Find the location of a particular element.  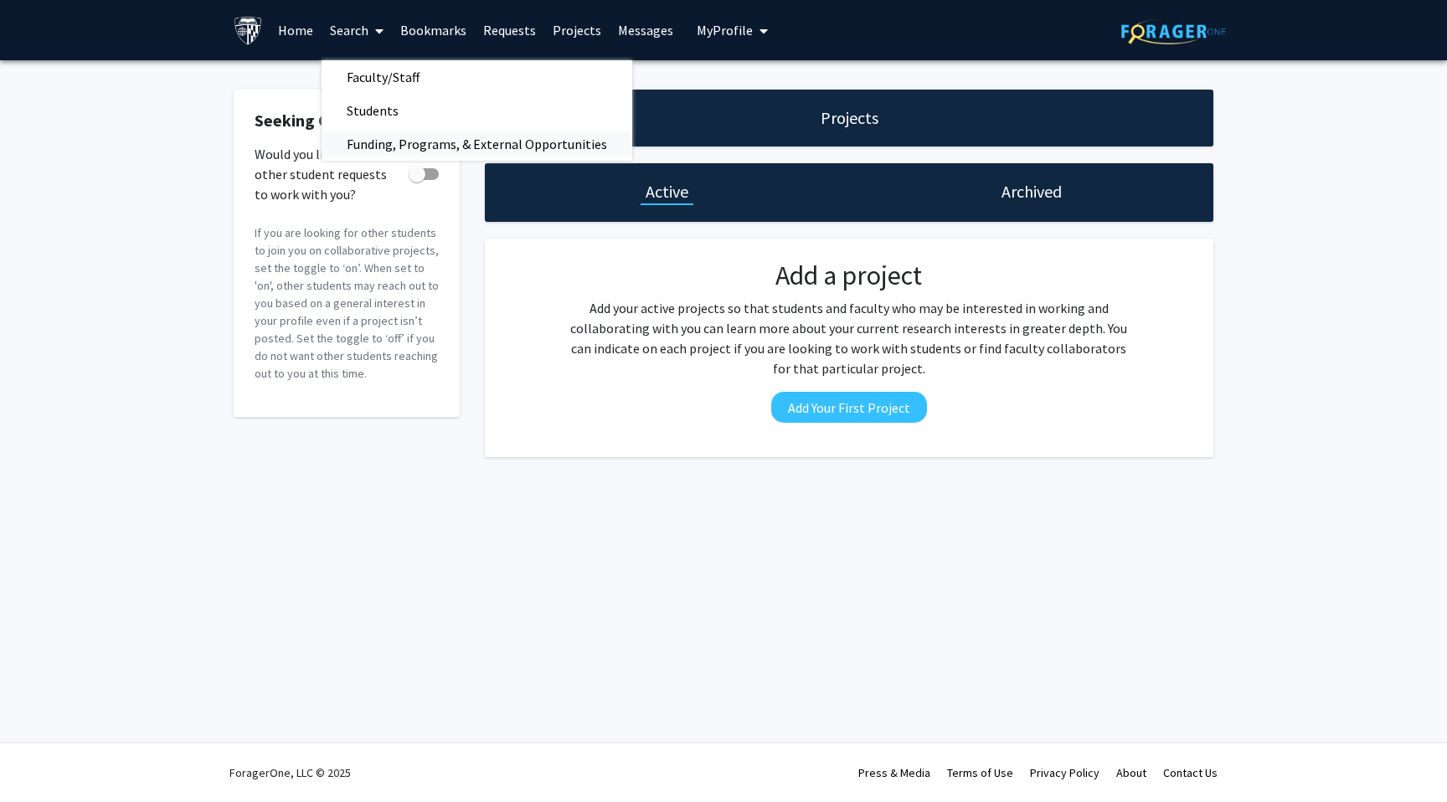

h1: Active is located at coordinates (666, 192).